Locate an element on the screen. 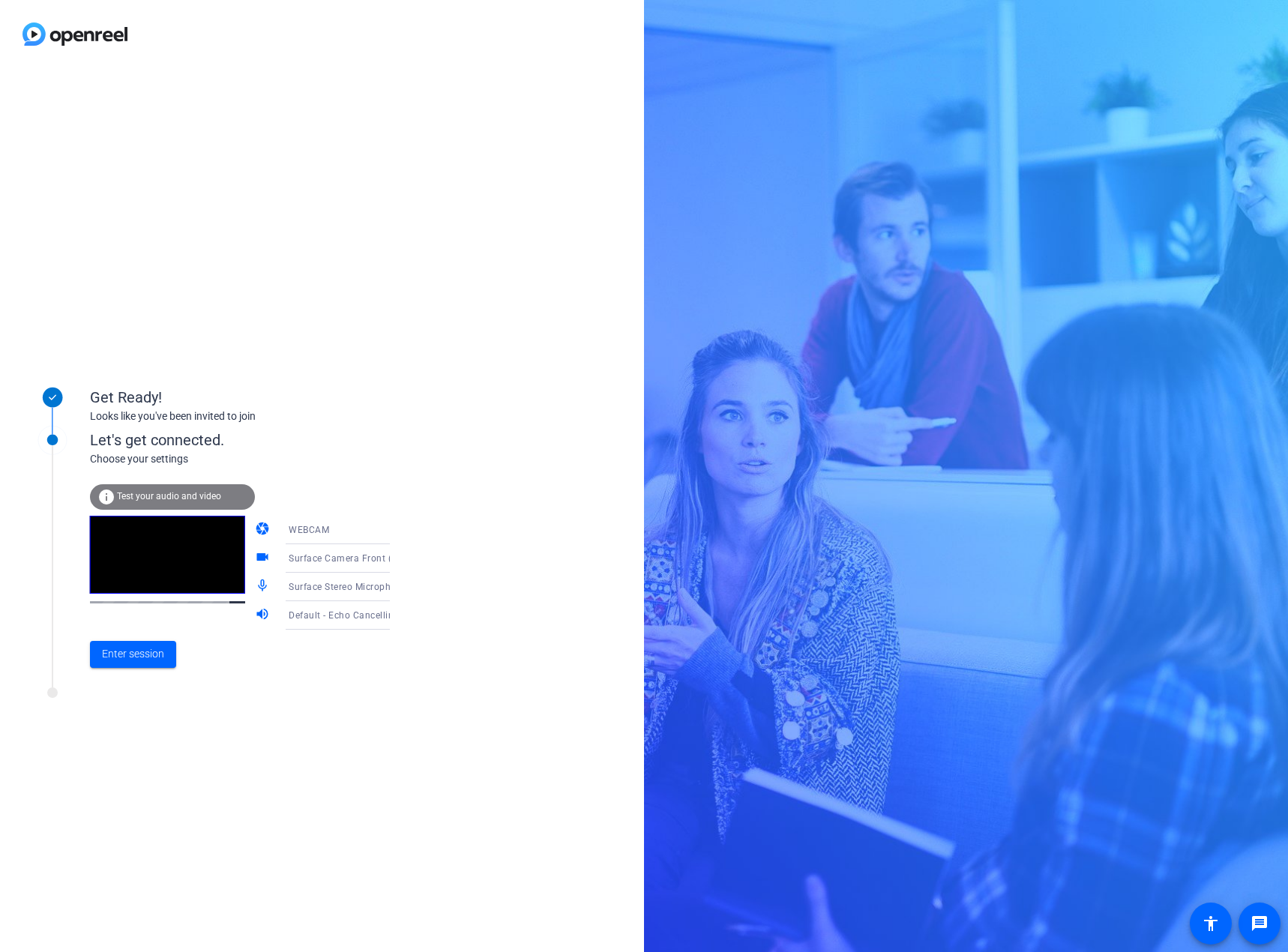 Image resolution: width=1288 pixels, height=952 pixels. div: Choose your settings is located at coordinates (255, 459).